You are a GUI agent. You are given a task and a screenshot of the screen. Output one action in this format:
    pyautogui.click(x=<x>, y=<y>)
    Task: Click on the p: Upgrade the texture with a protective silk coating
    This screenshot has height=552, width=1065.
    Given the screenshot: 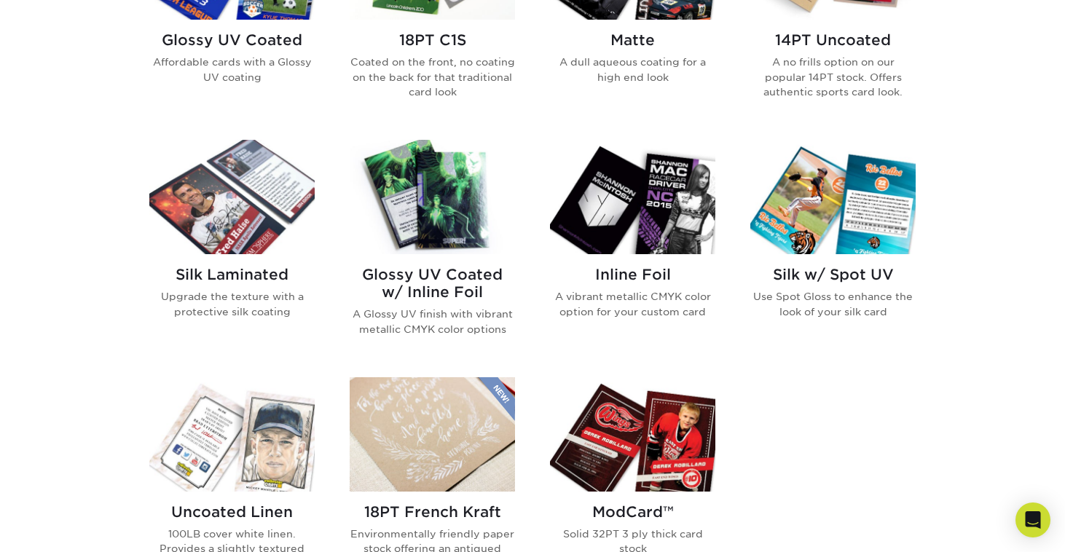 What is the action you would take?
    pyautogui.click(x=232, y=304)
    